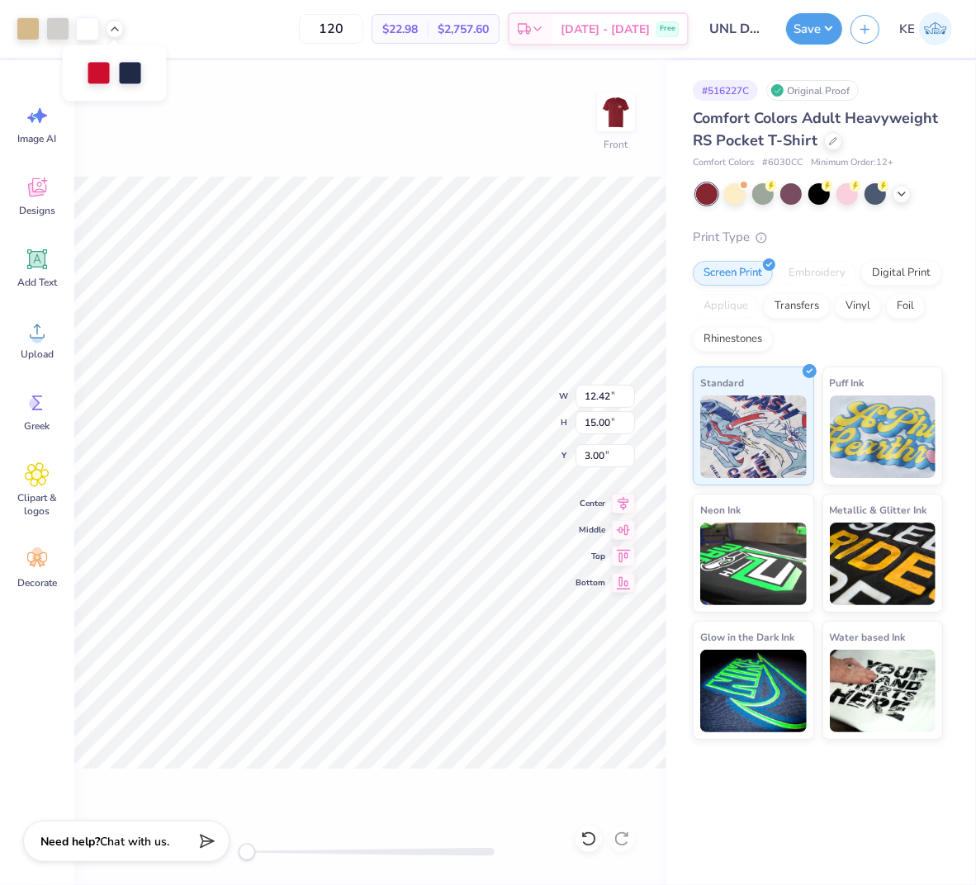 The width and height of the screenshot is (976, 885). Describe the element at coordinates (400, 29) in the screenshot. I see `span: $22.98` at that location.